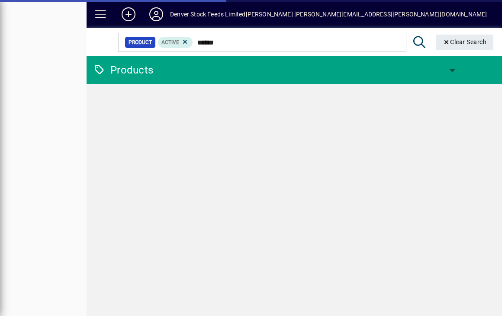 The image size is (502, 316). What do you see at coordinates (465, 42) in the screenshot?
I see `span: Clear Search` at bounding box center [465, 42].